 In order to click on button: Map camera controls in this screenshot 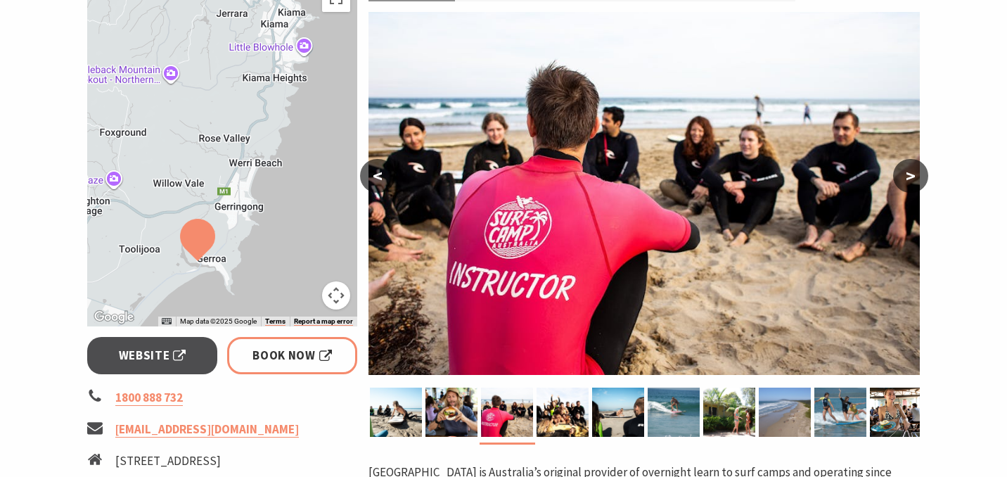, I will do `click(336, 295)`.